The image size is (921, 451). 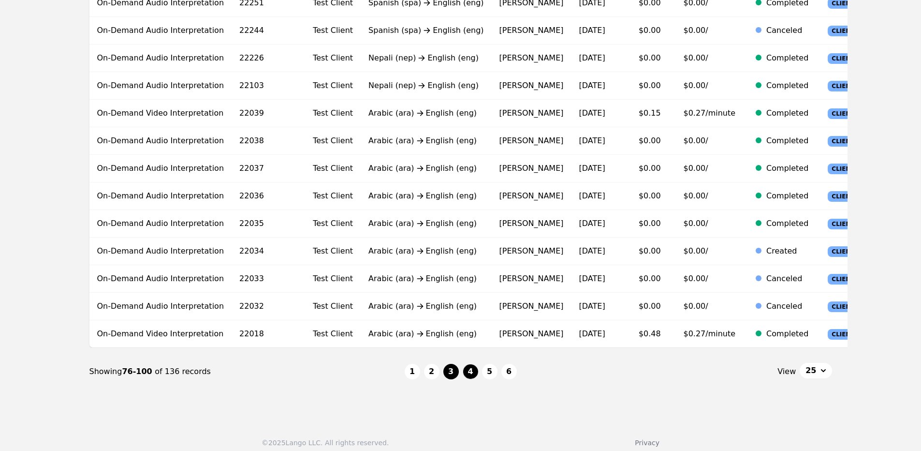 What do you see at coordinates (268, 30) in the screenshot?
I see `td: 22244` at bounding box center [268, 30].